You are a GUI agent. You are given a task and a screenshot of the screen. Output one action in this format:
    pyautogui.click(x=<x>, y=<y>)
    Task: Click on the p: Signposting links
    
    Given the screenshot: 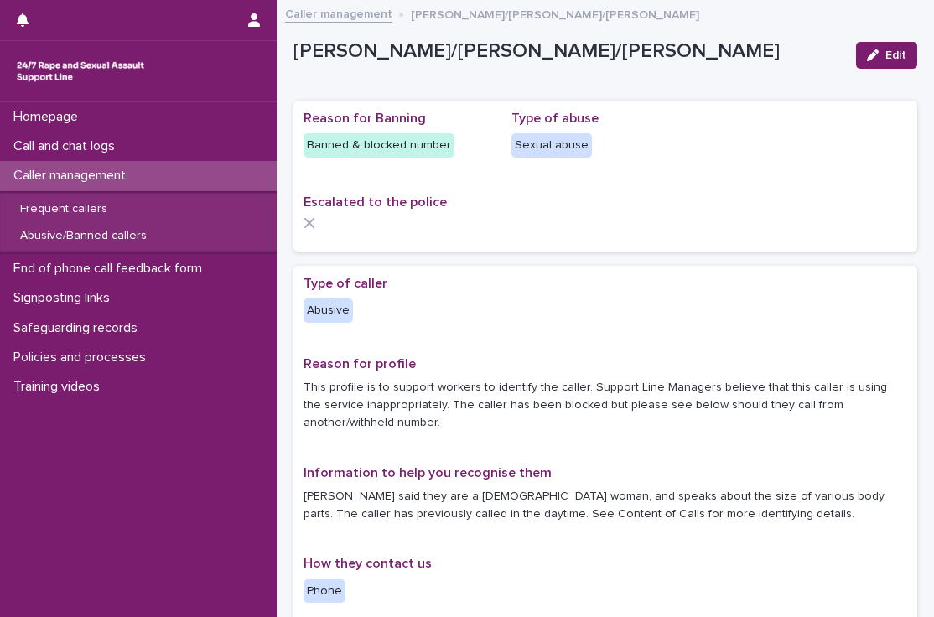 What is the action you would take?
    pyautogui.click(x=65, y=298)
    